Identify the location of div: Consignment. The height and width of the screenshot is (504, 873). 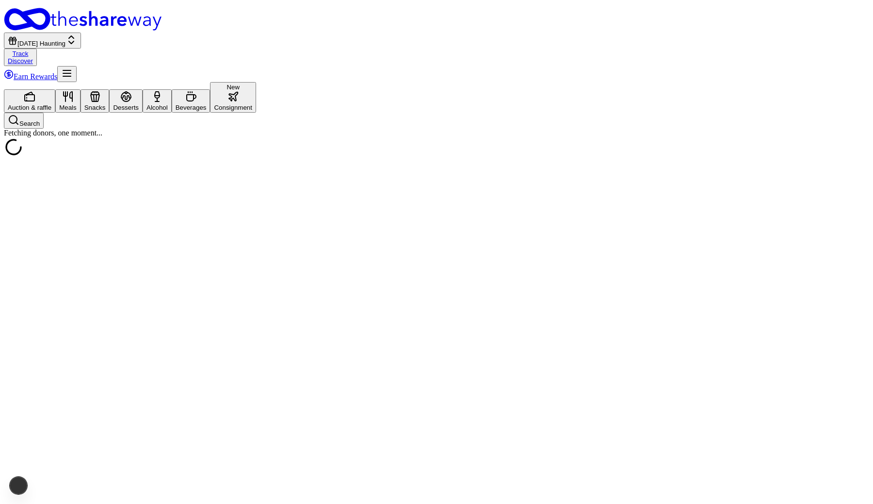
(233, 107).